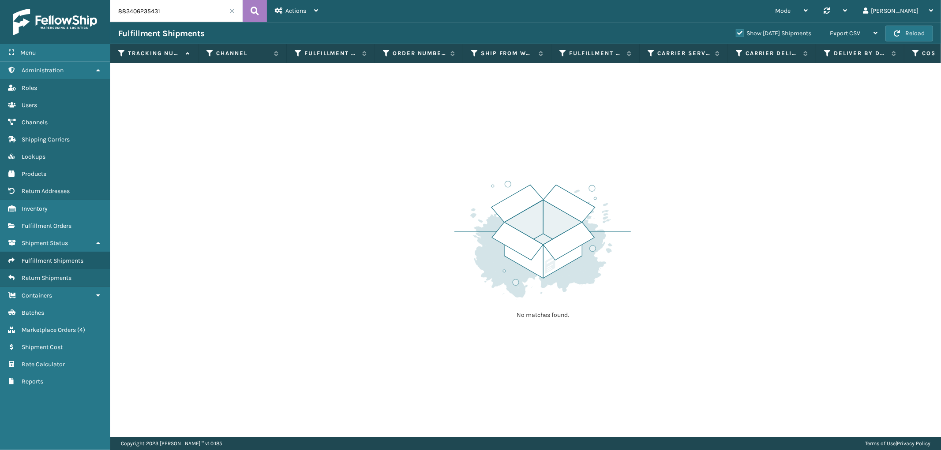 The image size is (941, 450). I want to click on label: Fulfillment Order Id, so click(331, 53).